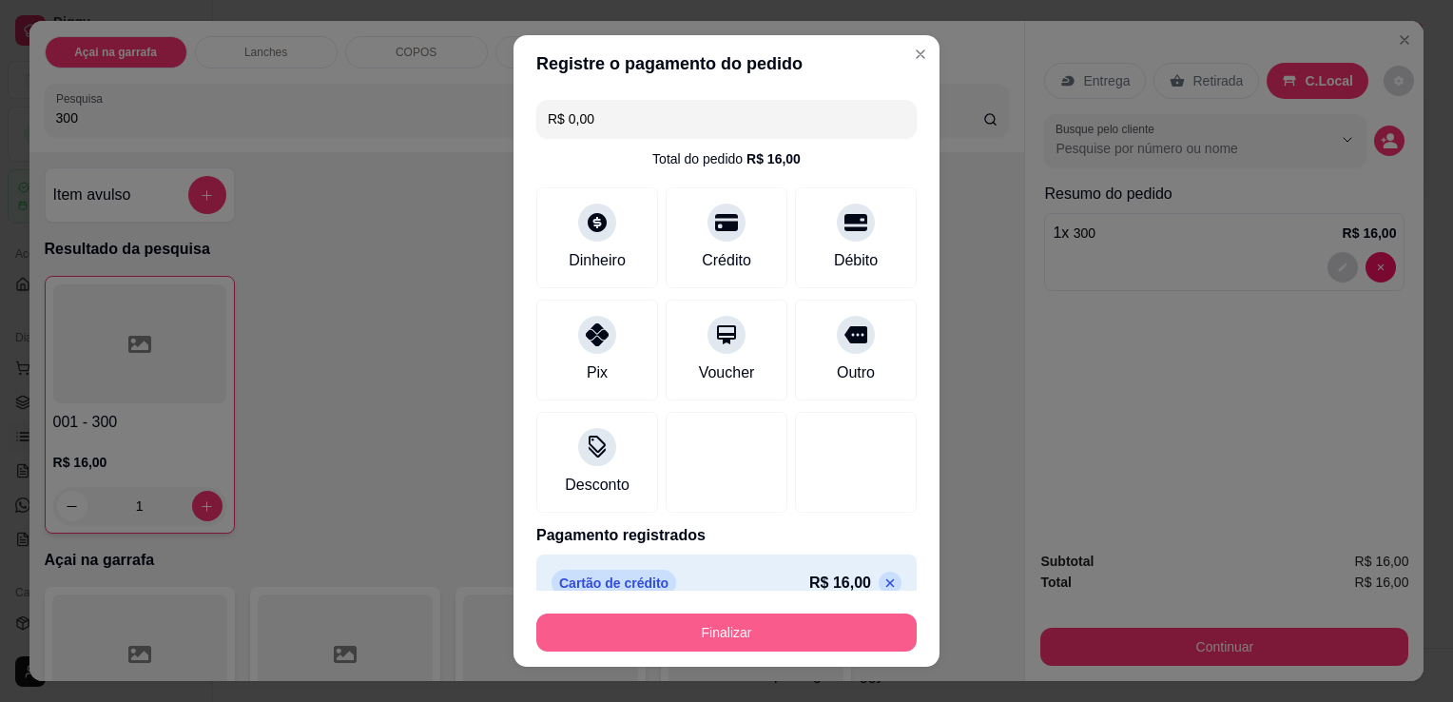 This screenshot has width=1453, height=702. What do you see at coordinates (856, 261) in the screenshot?
I see `div: Débito` at bounding box center [856, 261].